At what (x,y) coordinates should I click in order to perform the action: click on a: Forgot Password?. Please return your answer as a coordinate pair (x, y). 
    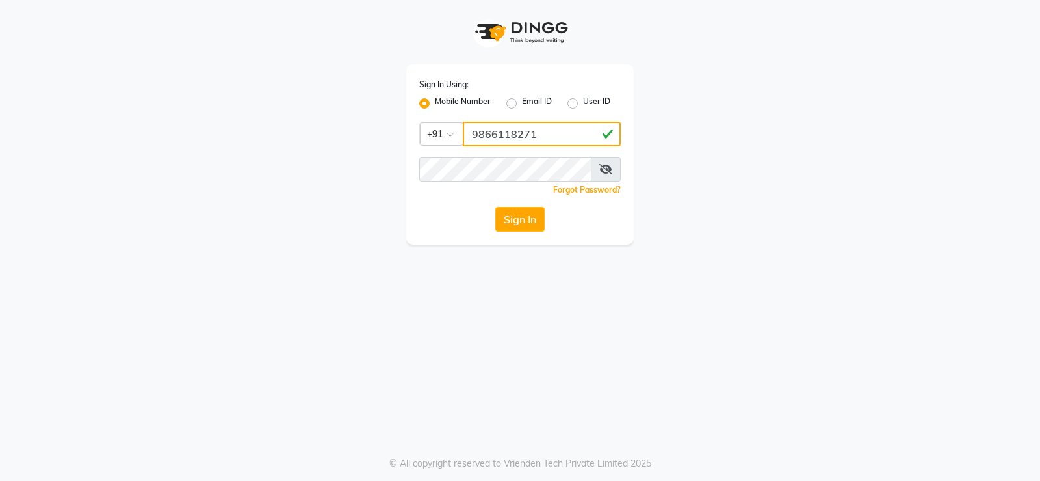
    Looking at the image, I should click on (587, 189).